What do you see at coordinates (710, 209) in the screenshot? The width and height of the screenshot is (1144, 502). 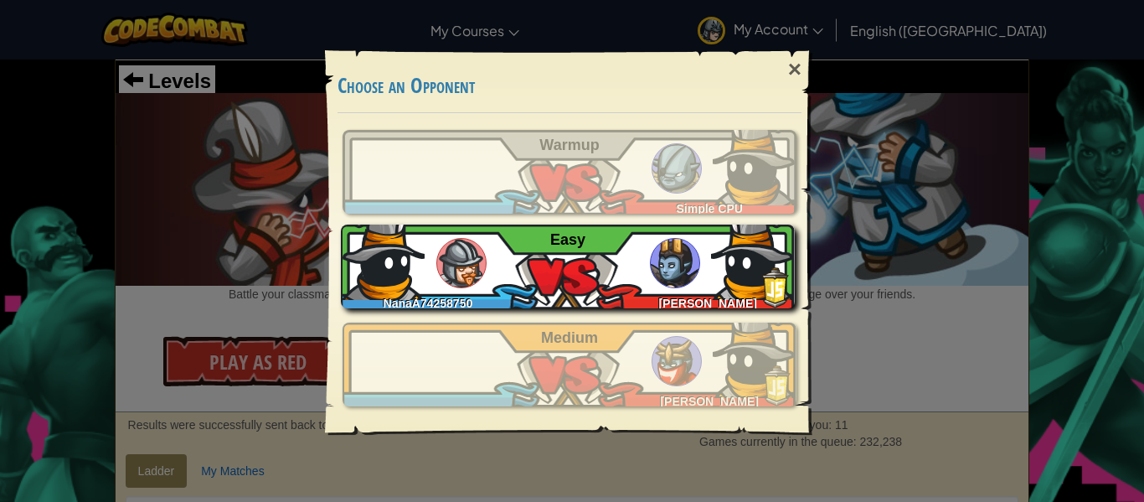 I see `span: Simple CPU` at bounding box center [710, 209].